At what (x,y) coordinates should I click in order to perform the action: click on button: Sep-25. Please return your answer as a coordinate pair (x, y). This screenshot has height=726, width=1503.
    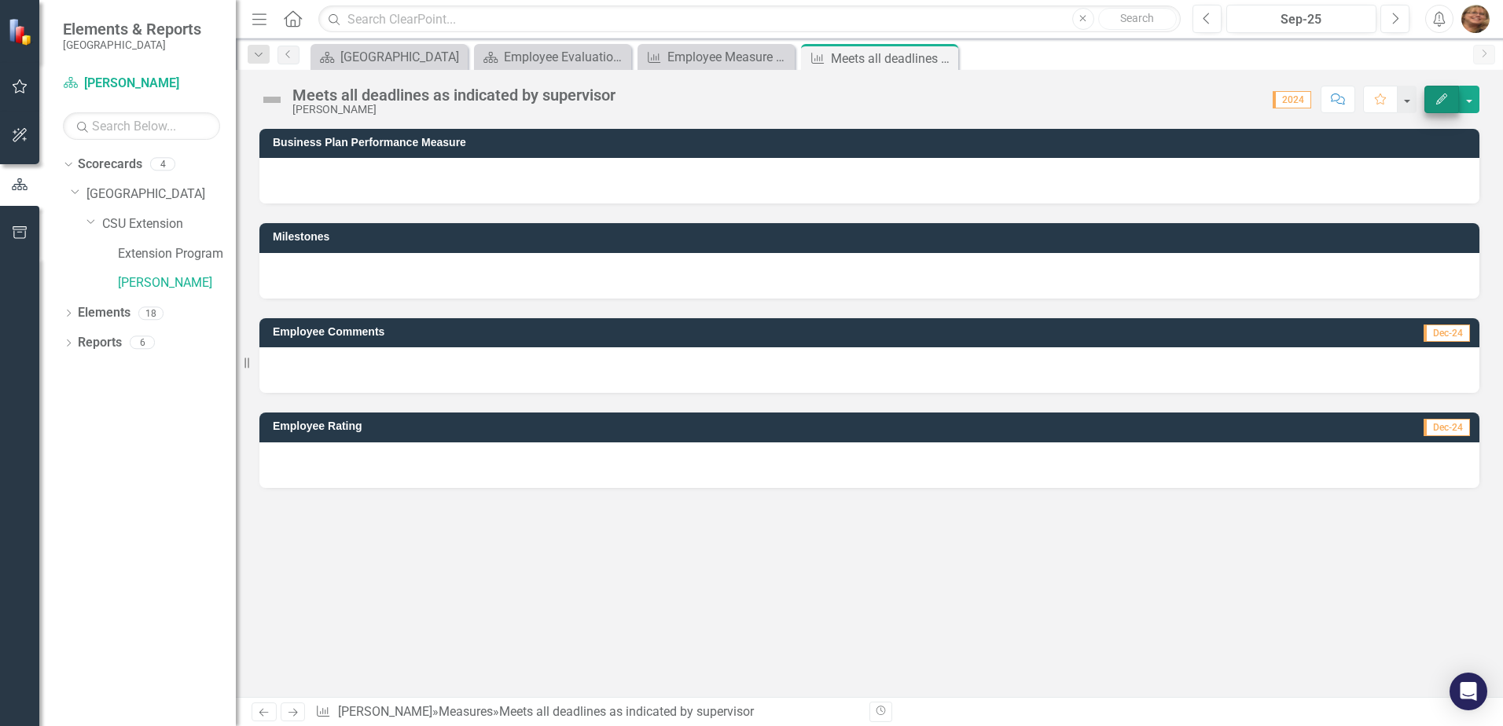
    Looking at the image, I should click on (1301, 19).